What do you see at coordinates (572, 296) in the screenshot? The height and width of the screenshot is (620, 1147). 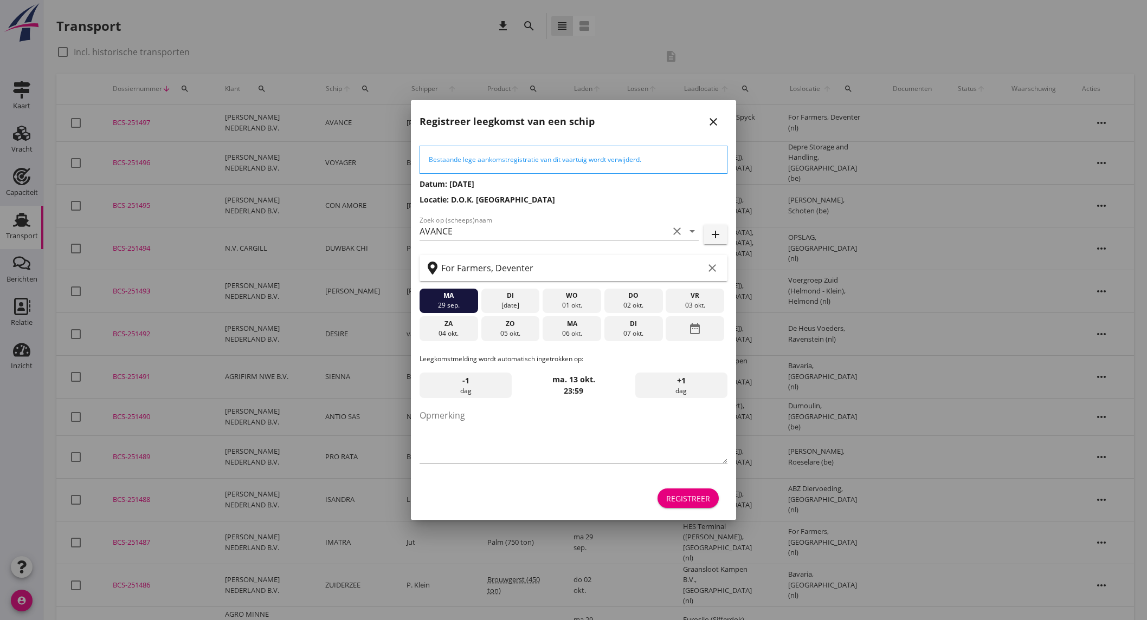 I see `div: wo` at bounding box center [572, 296].